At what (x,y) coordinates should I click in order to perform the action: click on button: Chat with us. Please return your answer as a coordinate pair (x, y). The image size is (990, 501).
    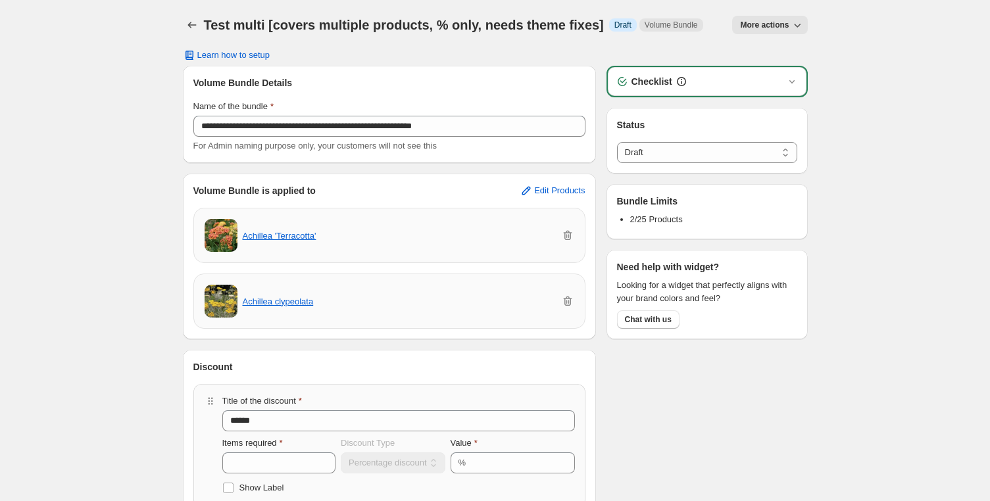
    Looking at the image, I should click on (648, 320).